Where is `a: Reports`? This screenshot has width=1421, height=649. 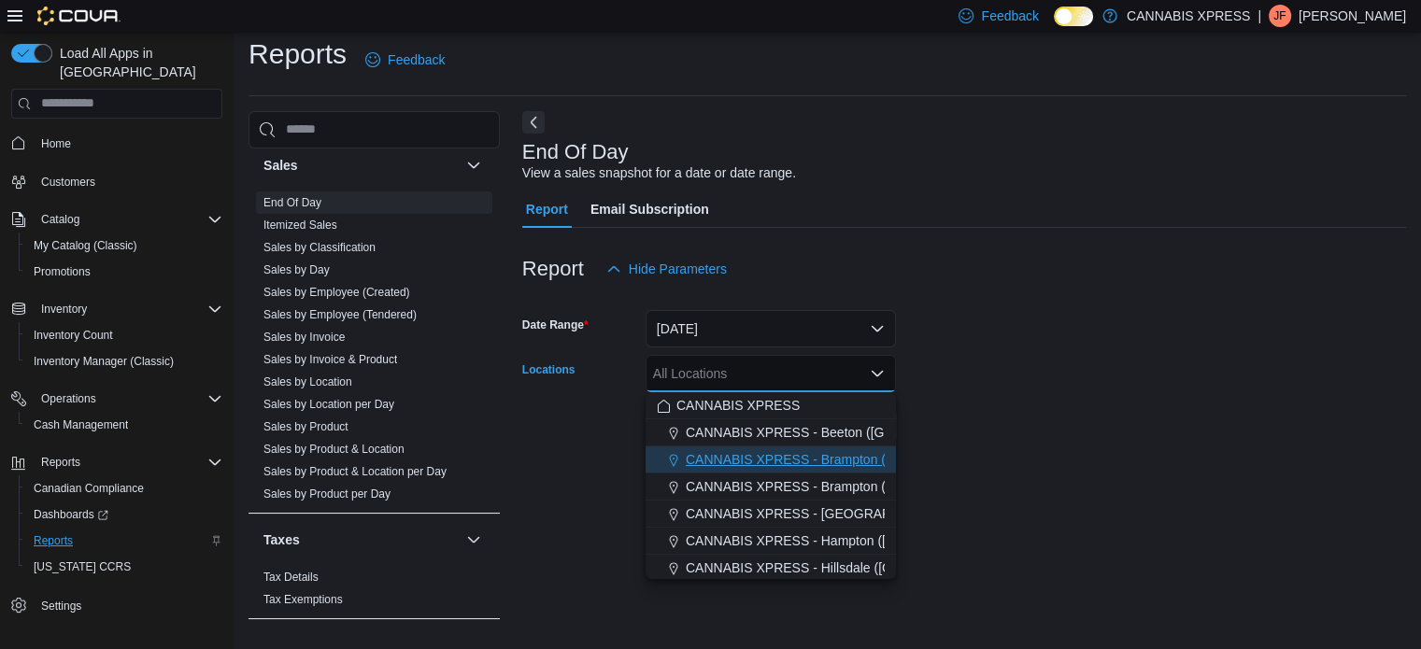 a: Reports is located at coordinates (53, 541).